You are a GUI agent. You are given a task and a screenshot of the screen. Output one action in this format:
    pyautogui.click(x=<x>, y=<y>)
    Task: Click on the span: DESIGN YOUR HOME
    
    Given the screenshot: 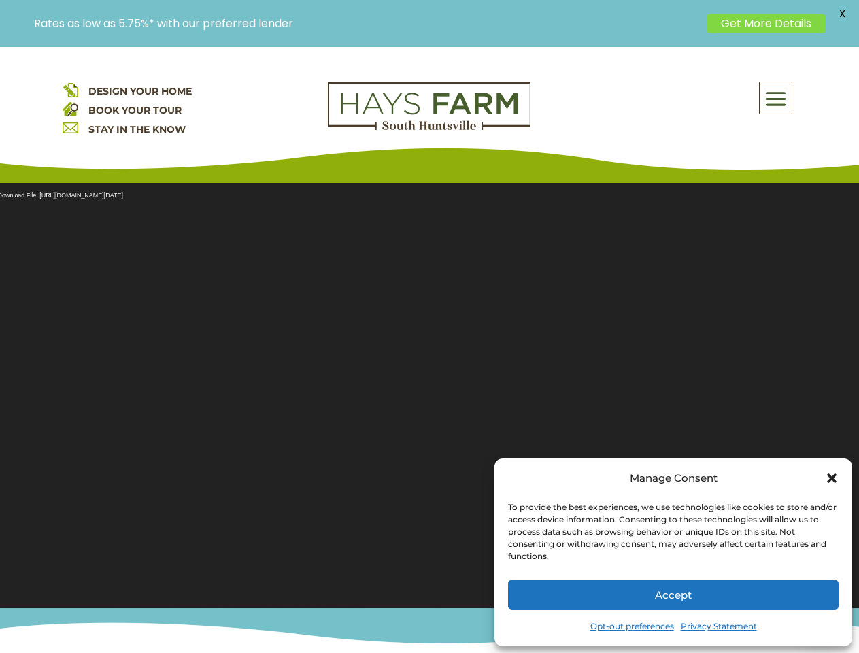 What is the action you would take?
    pyautogui.click(x=140, y=91)
    